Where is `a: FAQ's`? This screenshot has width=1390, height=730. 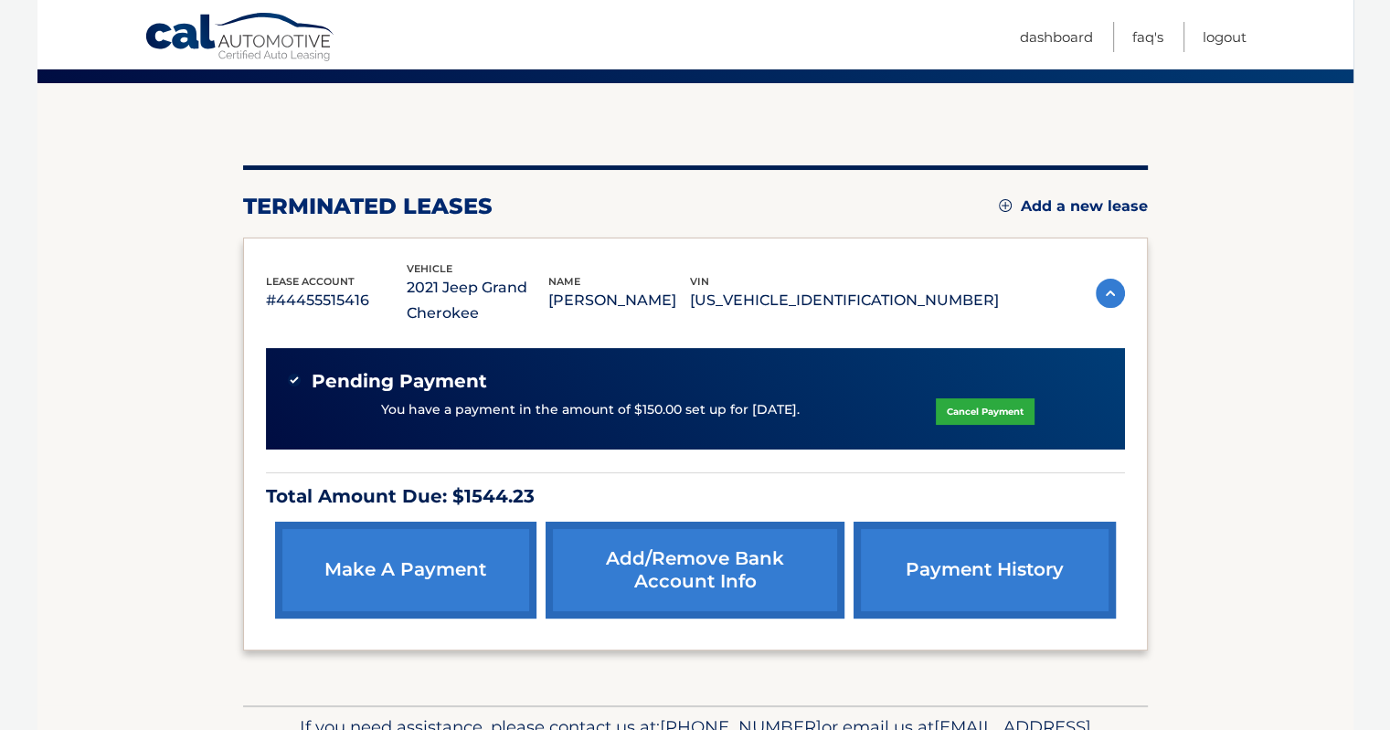 a: FAQ's is located at coordinates (1148, 37).